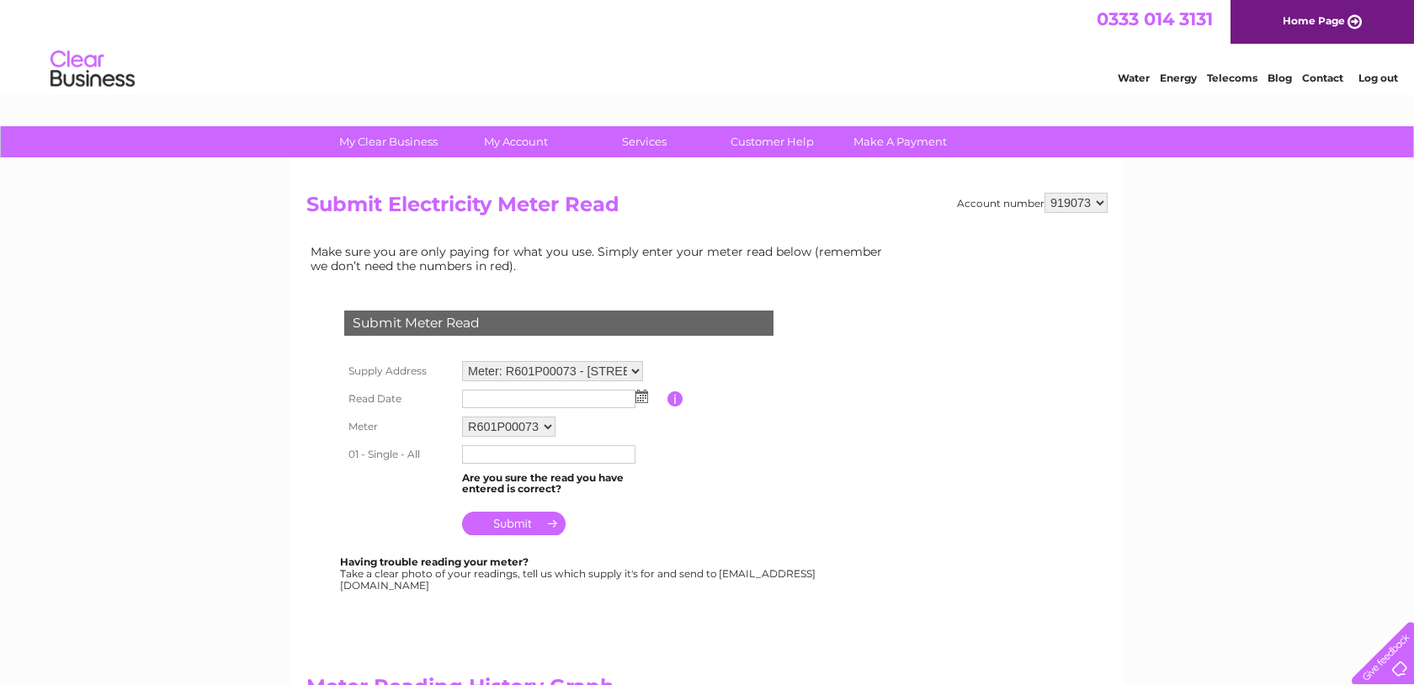  What do you see at coordinates (707, 209) in the screenshot?
I see `h2: Submit Electricity Meter Read` at bounding box center [707, 209].